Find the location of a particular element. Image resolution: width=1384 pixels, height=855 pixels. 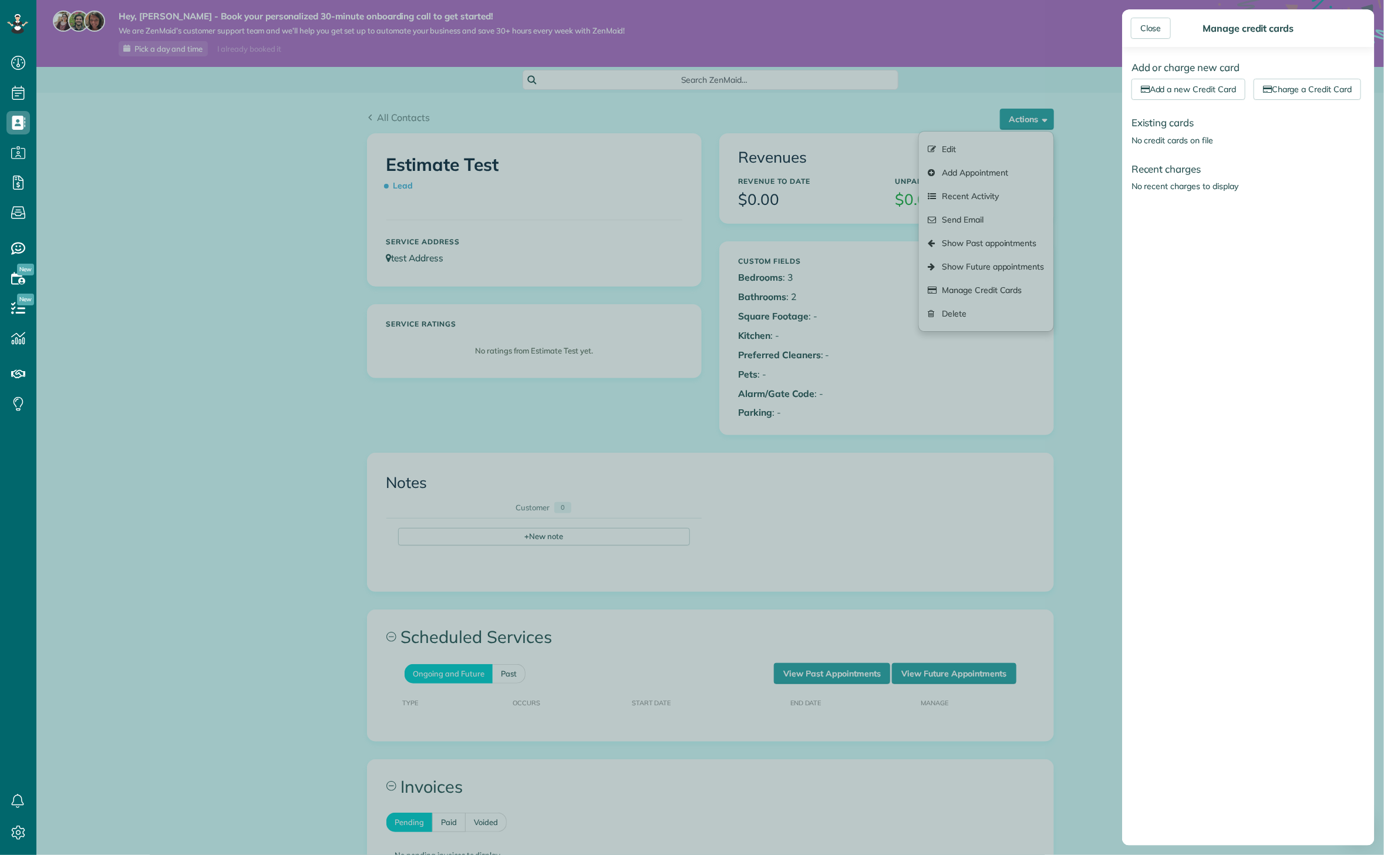

a: Add a new Credit Card is located at coordinates (1189, 89).